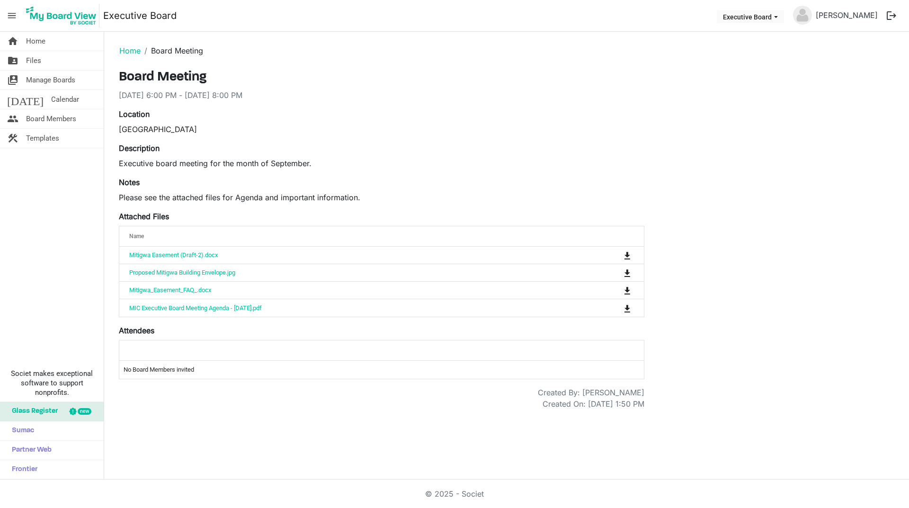  I want to click on label: Description, so click(139, 148).